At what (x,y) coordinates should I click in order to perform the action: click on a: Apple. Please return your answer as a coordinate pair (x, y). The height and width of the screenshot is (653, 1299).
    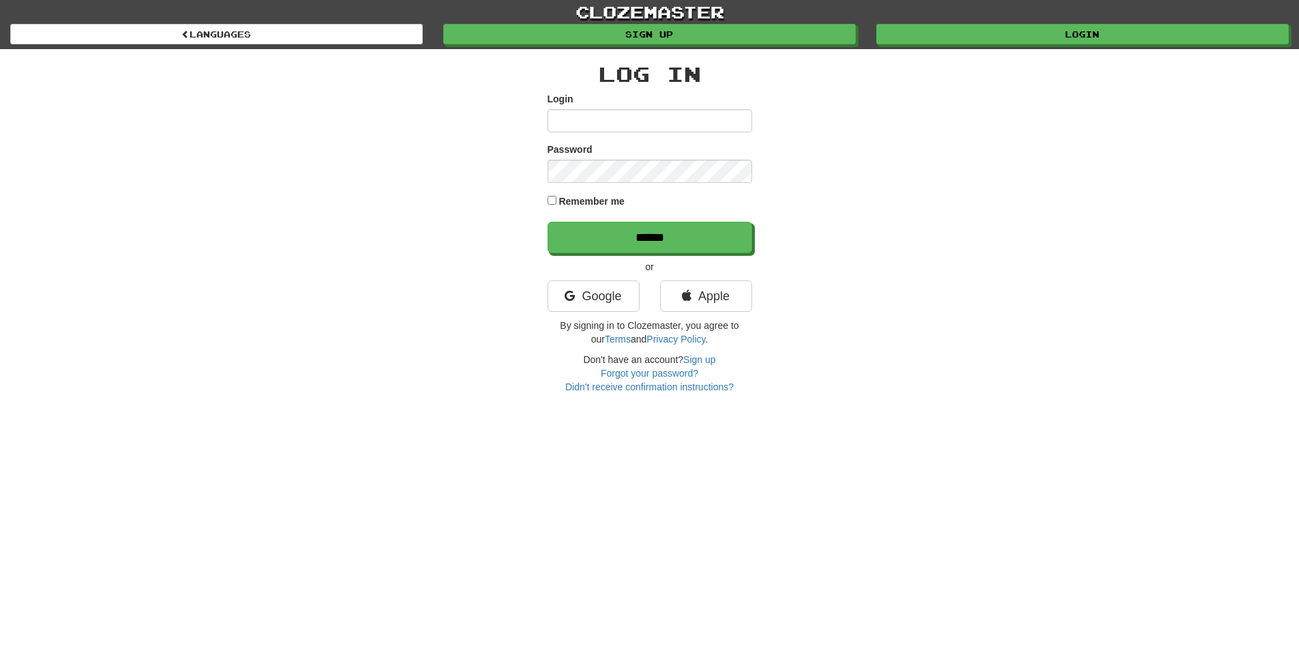
    Looking at the image, I should click on (706, 296).